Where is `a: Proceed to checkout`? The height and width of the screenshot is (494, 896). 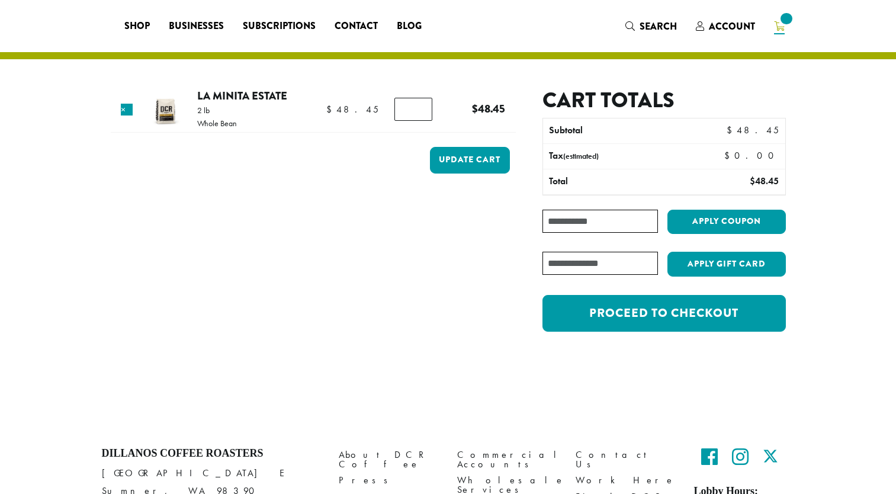
a: Proceed to checkout is located at coordinates (664, 313).